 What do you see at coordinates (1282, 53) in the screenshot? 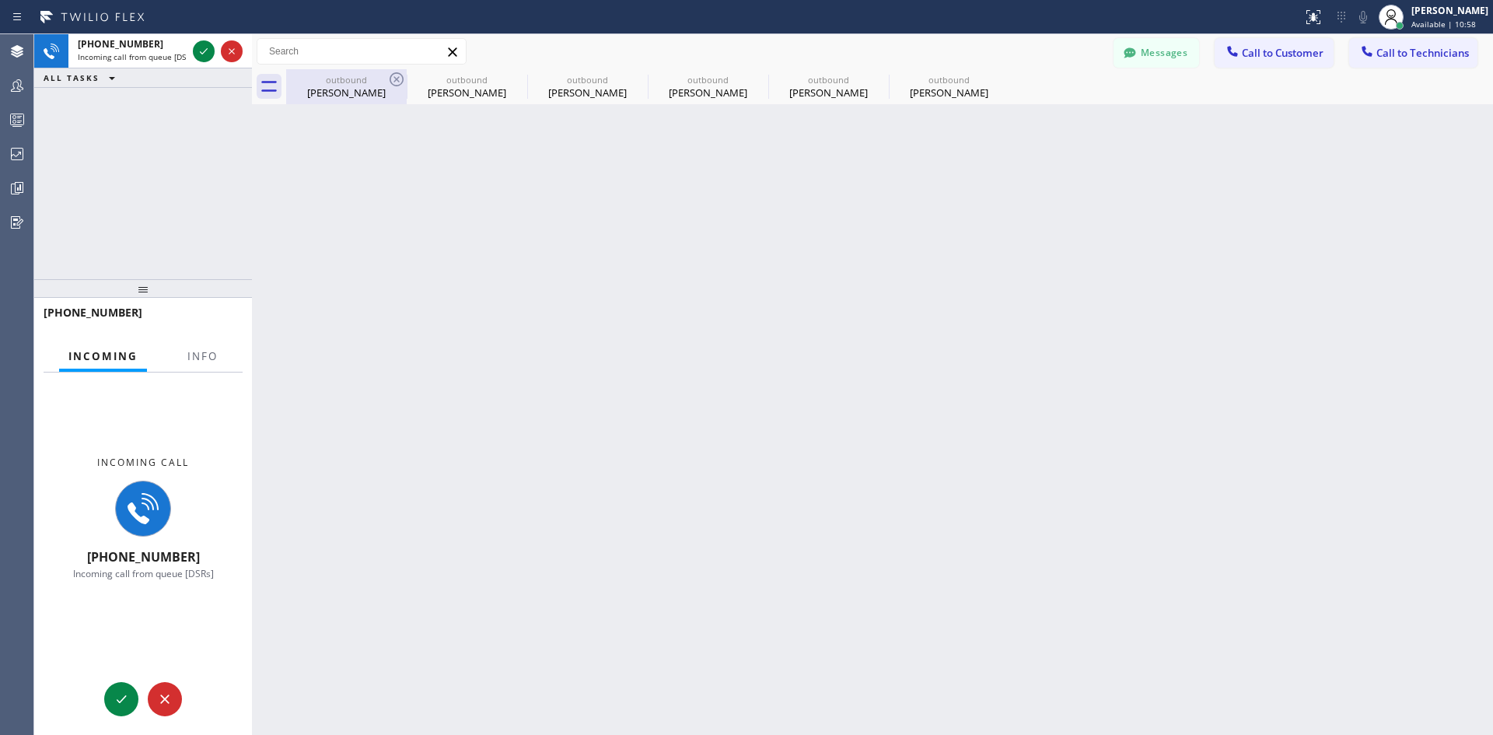
I see `span: Call to Customer` at bounding box center [1282, 53].